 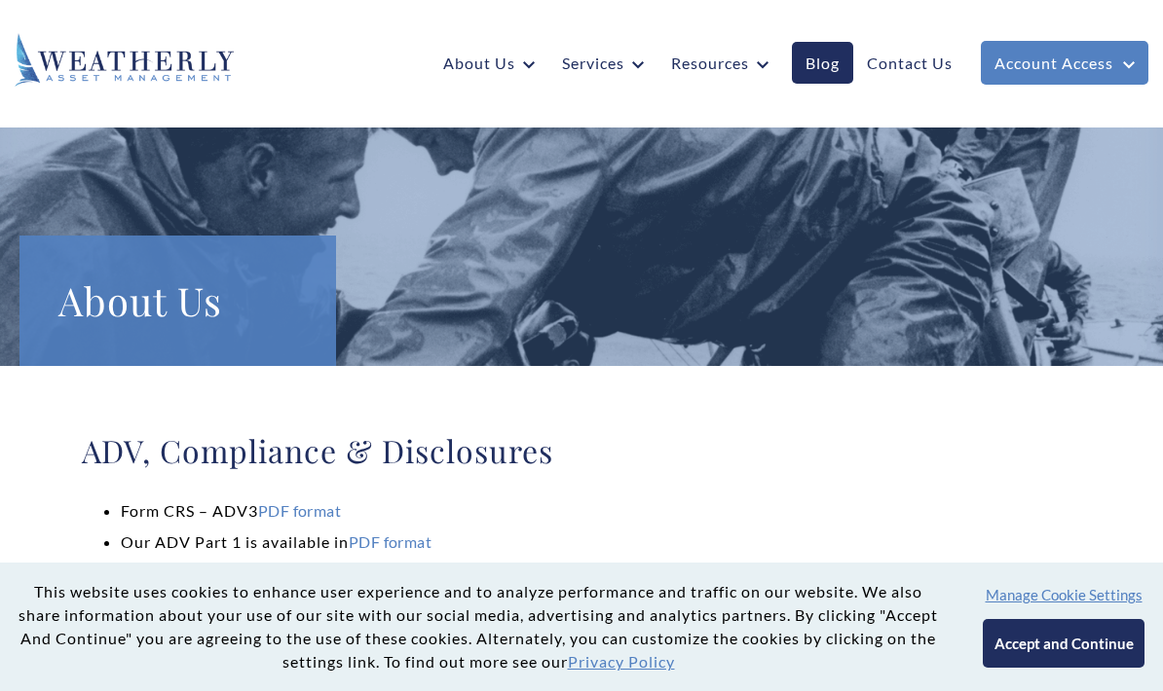 I want to click on li: ​Our ADV Part 2 A is available in, so click(x=601, y=574).